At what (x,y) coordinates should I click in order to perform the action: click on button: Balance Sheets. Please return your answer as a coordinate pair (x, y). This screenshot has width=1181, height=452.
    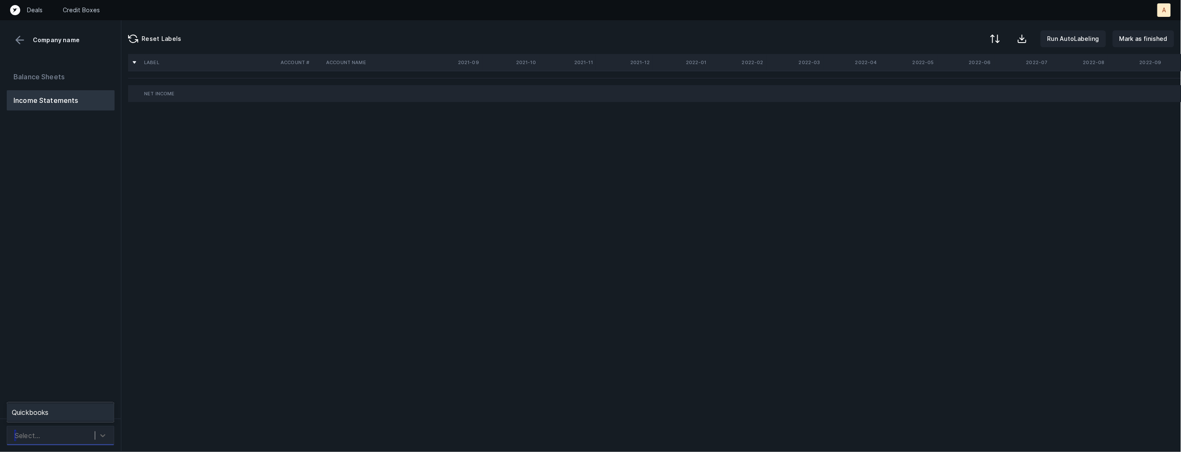
    Looking at the image, I should click on (61, 77).